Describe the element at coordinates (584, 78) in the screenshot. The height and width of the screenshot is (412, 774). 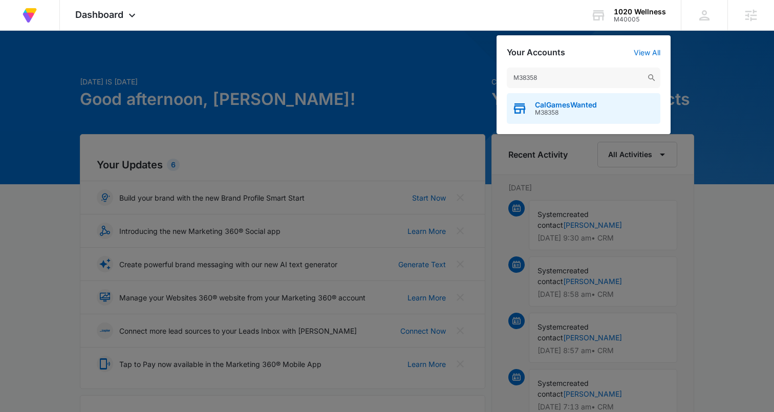
I see `input: Search Accounts` at that location.